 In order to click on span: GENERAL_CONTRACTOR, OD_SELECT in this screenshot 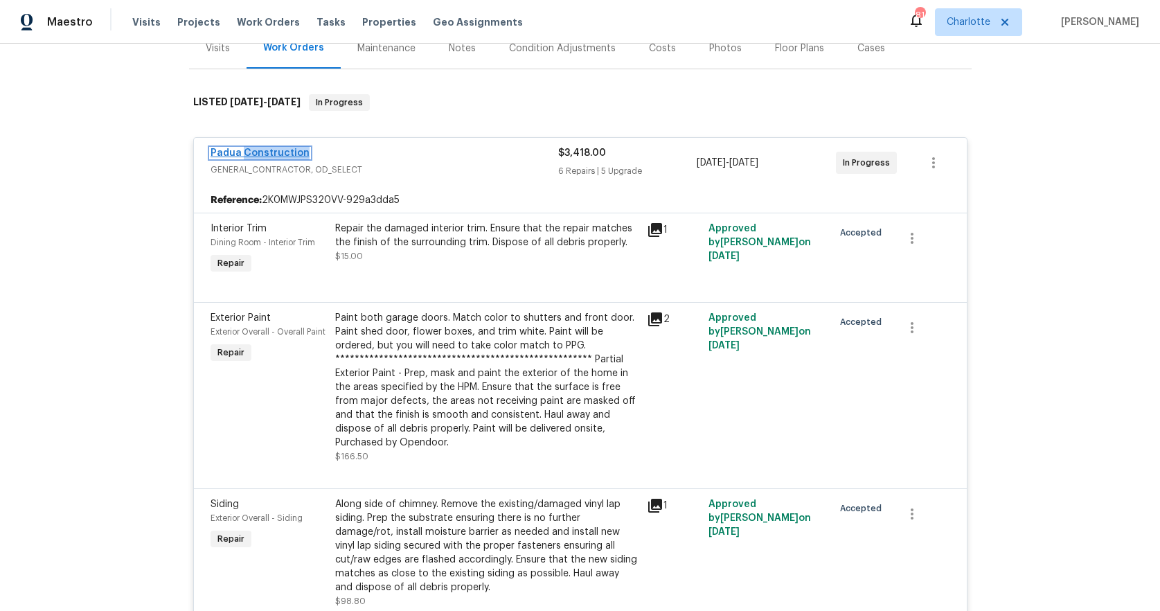, I will do `click(384, 170)`.